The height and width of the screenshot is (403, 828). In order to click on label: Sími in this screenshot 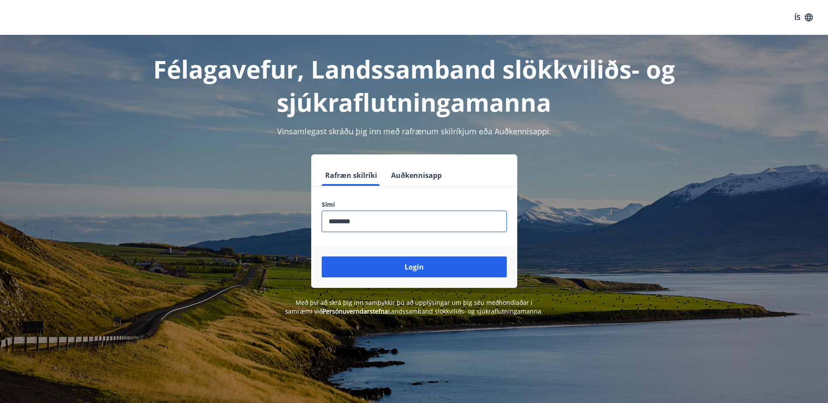, I will do `click(414, 205)`.